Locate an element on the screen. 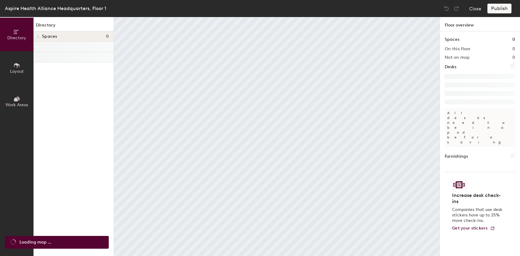  img: Redo is located at coordinates (456, 9).